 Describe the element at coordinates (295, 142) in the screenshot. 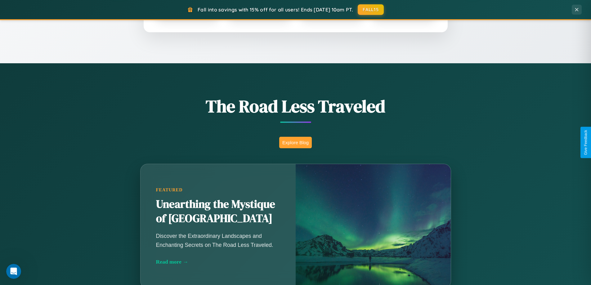

I see `button: Explore Blog` at that location.